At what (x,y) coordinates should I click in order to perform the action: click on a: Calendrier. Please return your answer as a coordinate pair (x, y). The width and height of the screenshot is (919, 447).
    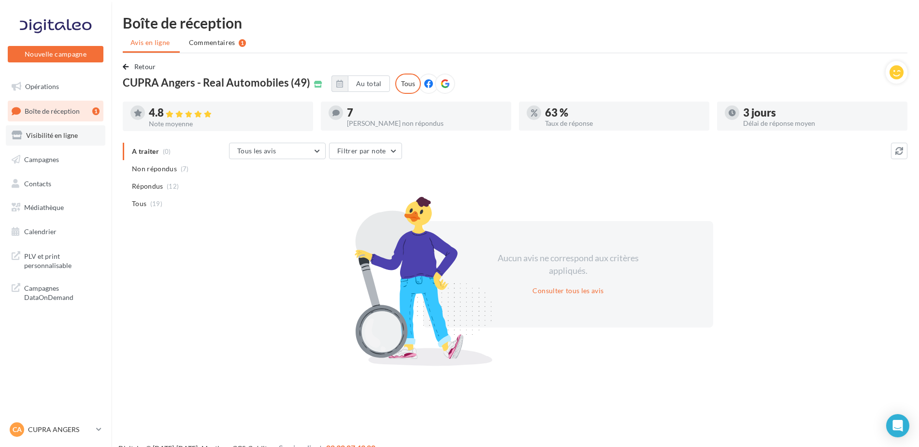
    Looking at the image, I should click on (56, 232).